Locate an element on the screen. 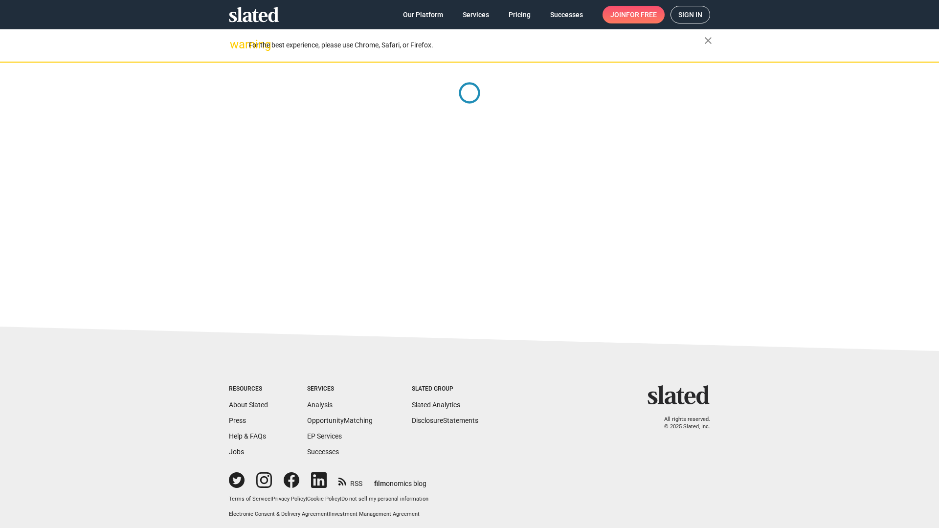 Image resolution: width=939 pixels, height=528 pixels. a: OpportunityMatching is located at coordinates (340, 420).